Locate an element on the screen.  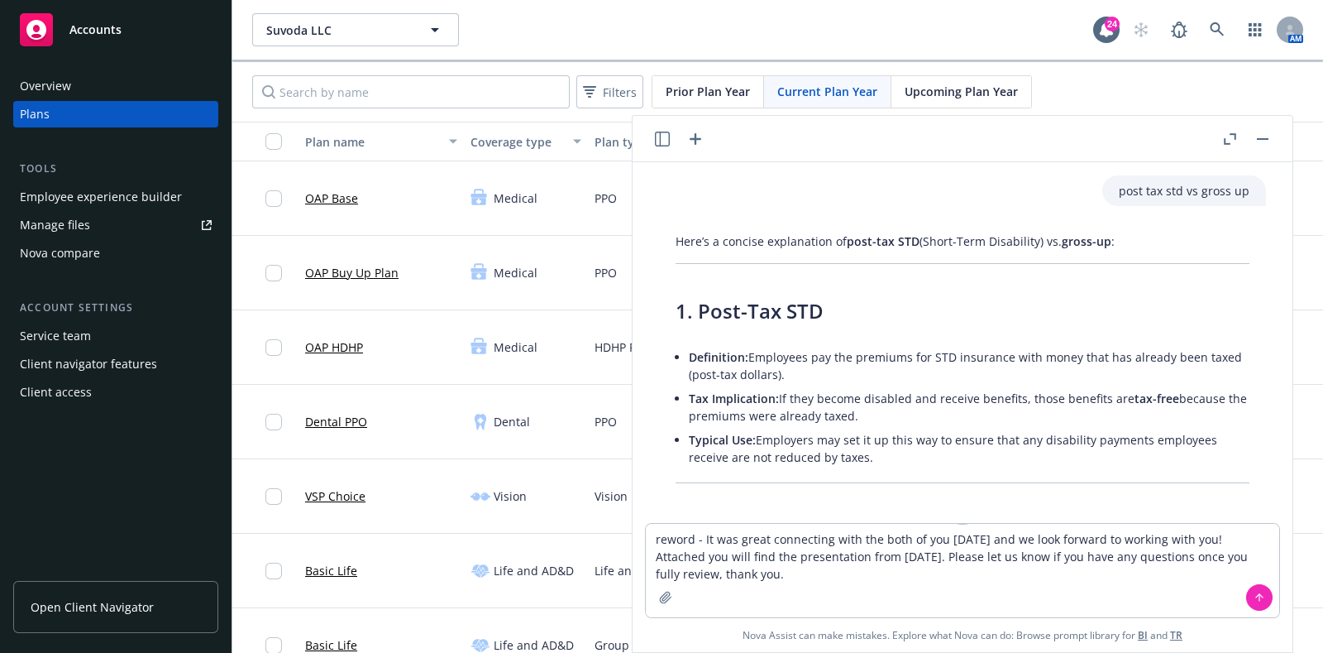
div: Coverage type is located at coordinates (517, 141).